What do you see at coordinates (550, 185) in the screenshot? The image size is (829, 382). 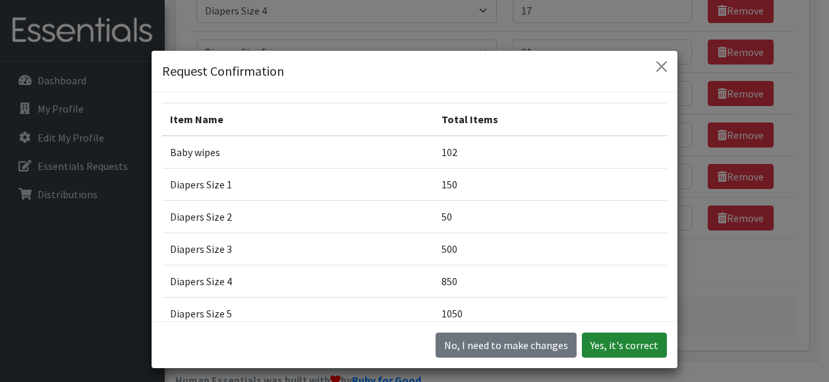 I see `td: 150` at bounding box center [550, 185].